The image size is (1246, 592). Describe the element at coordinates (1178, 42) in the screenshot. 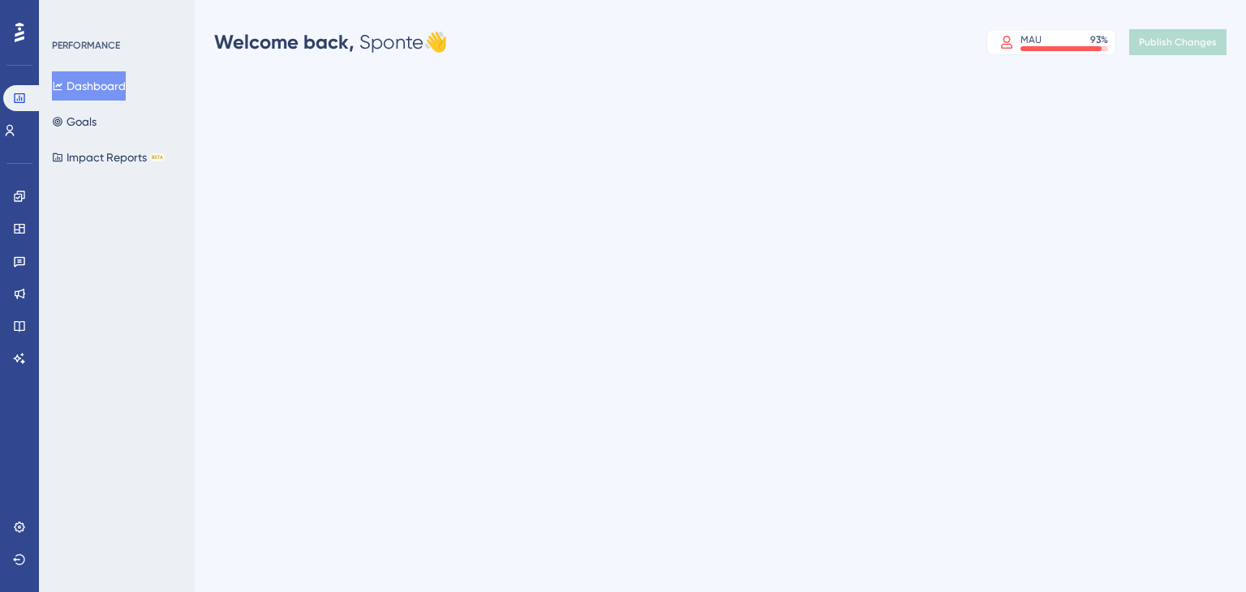

I see `button: Publish Changes` at that location.